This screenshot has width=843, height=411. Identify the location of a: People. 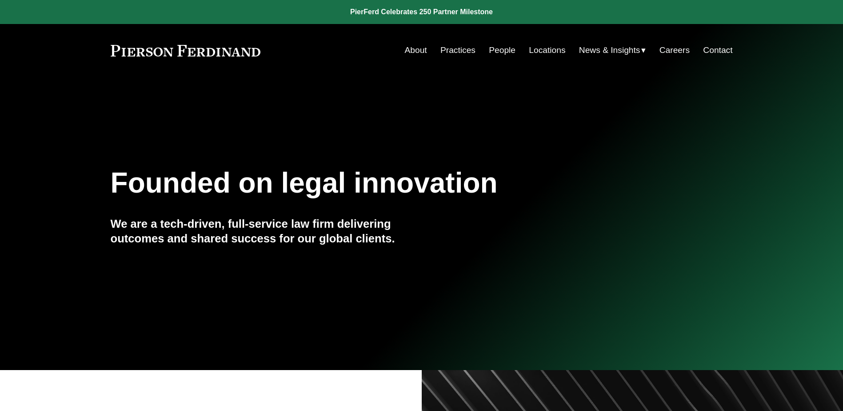
(502, 50).